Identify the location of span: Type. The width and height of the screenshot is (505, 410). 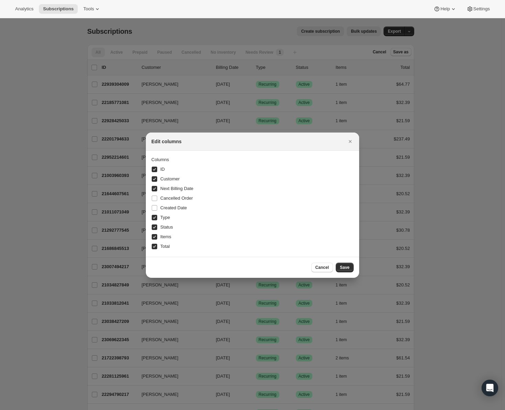
(165, 217).